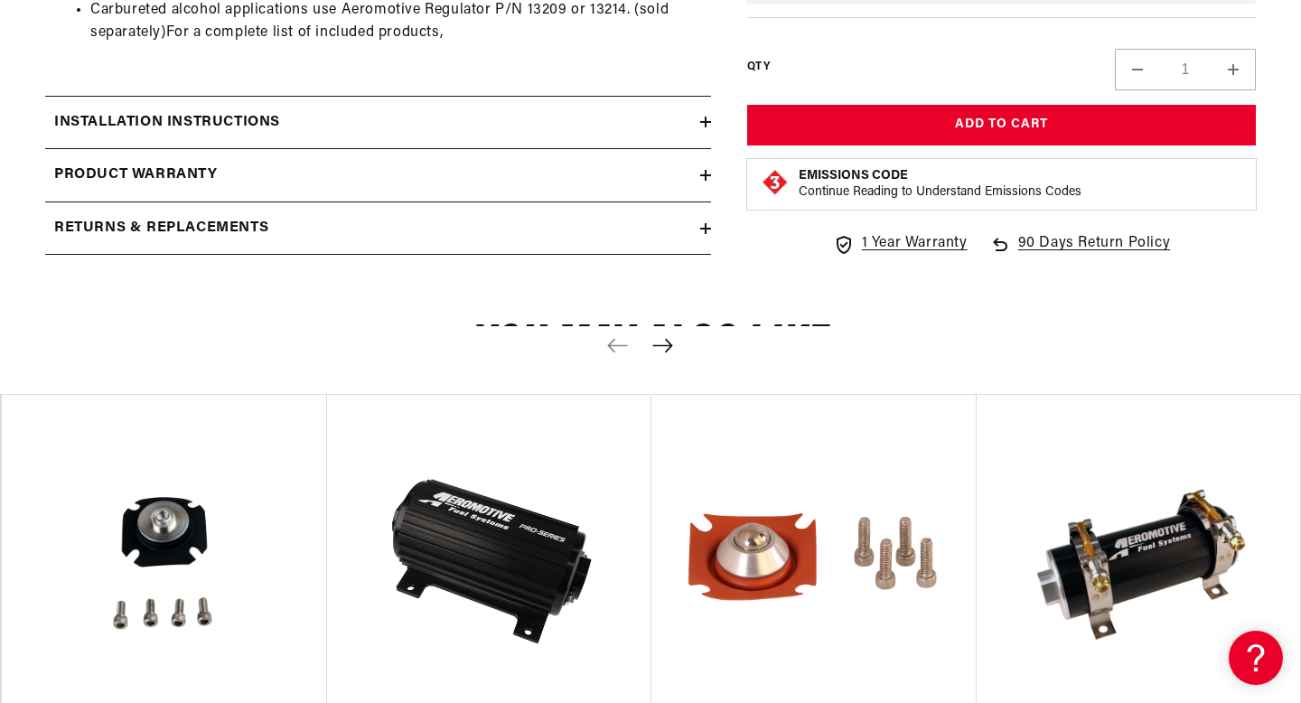  I want to click on h2: Product warranty, so click(136, 175).